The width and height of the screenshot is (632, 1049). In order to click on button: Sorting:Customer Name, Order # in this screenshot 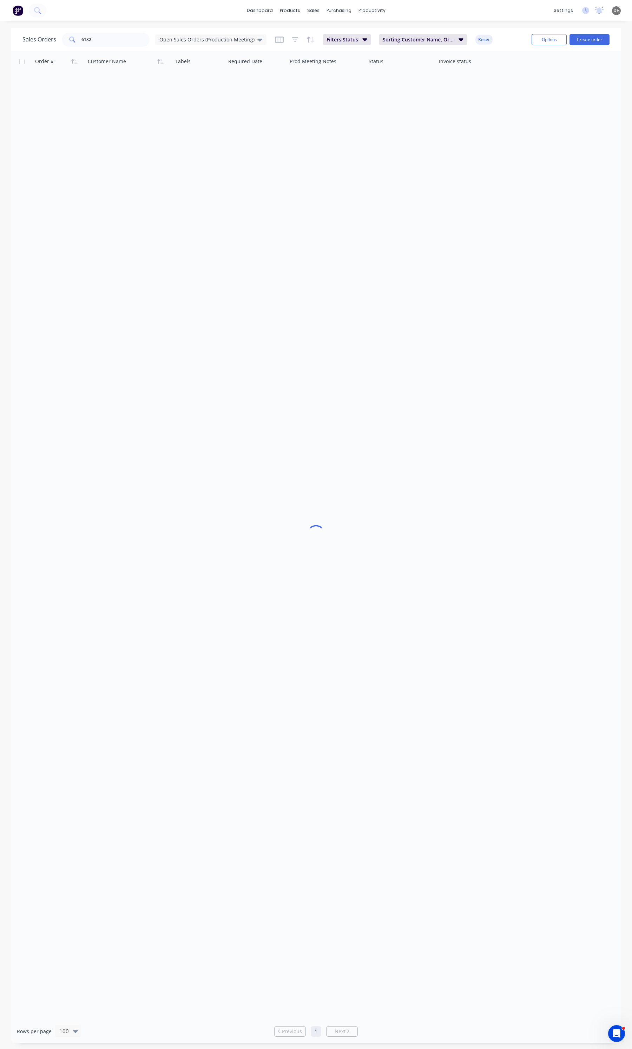, I will do `click(423, 40)`.